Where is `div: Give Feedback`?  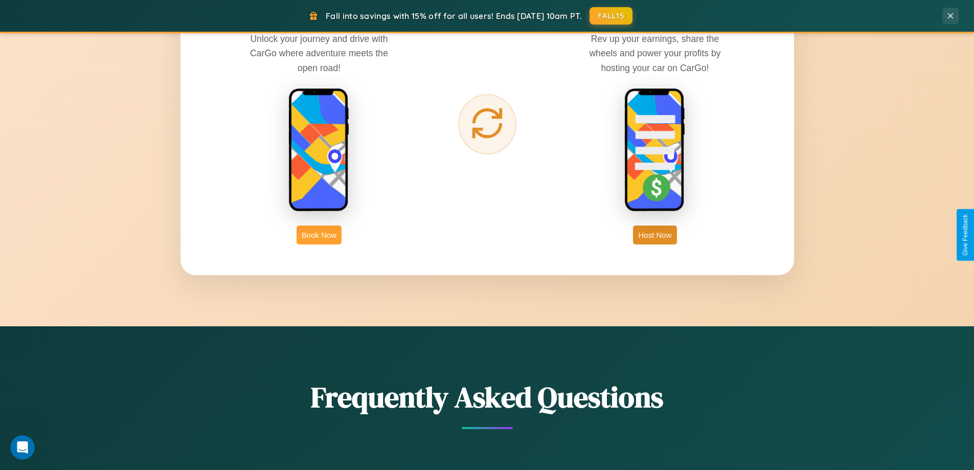 div: Give Feedback is located at coordinates (965, 235).